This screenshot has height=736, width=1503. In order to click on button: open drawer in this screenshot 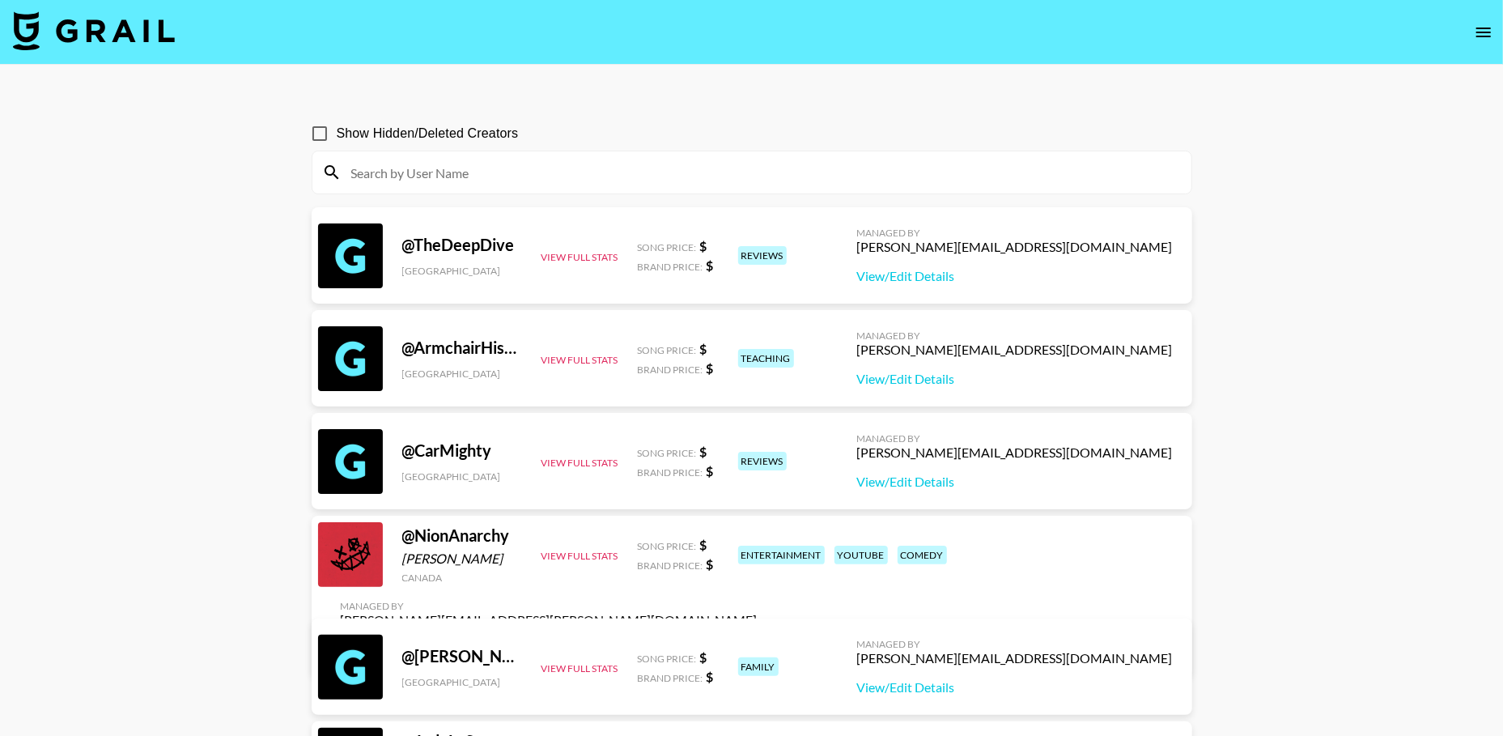, I will do `click(1483, 32)`.